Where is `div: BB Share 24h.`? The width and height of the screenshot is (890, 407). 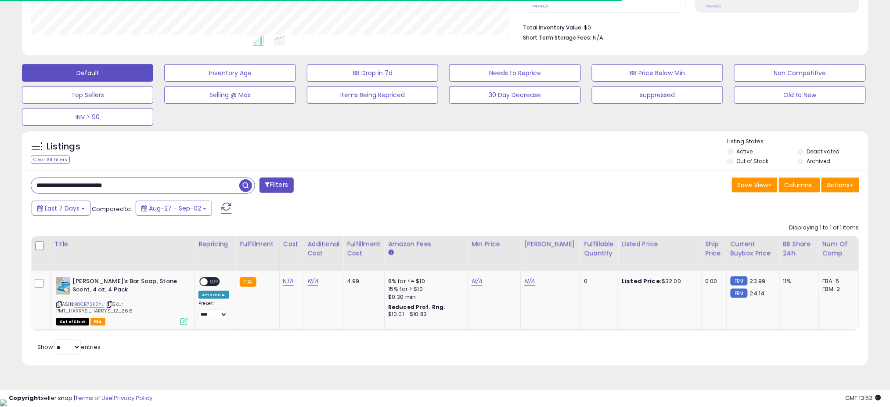
div: BB Share 24h. is located at coordinates (799, 249).